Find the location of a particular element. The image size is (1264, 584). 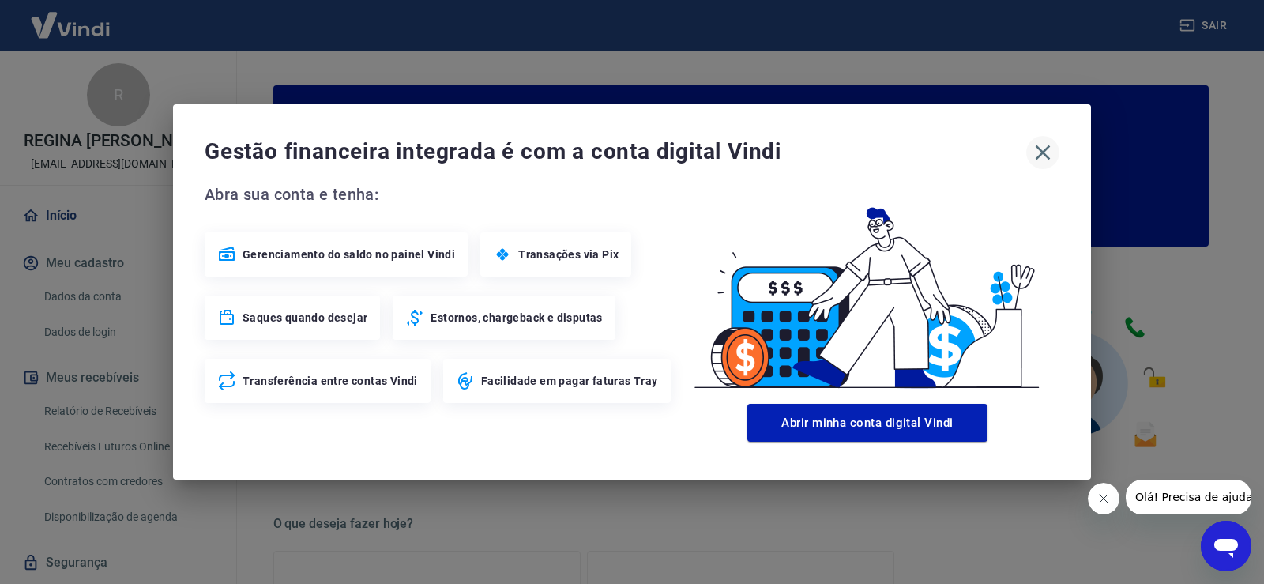

span: Gerenciamento do saldo no painel Vindi is located at coordinates (348, 254).